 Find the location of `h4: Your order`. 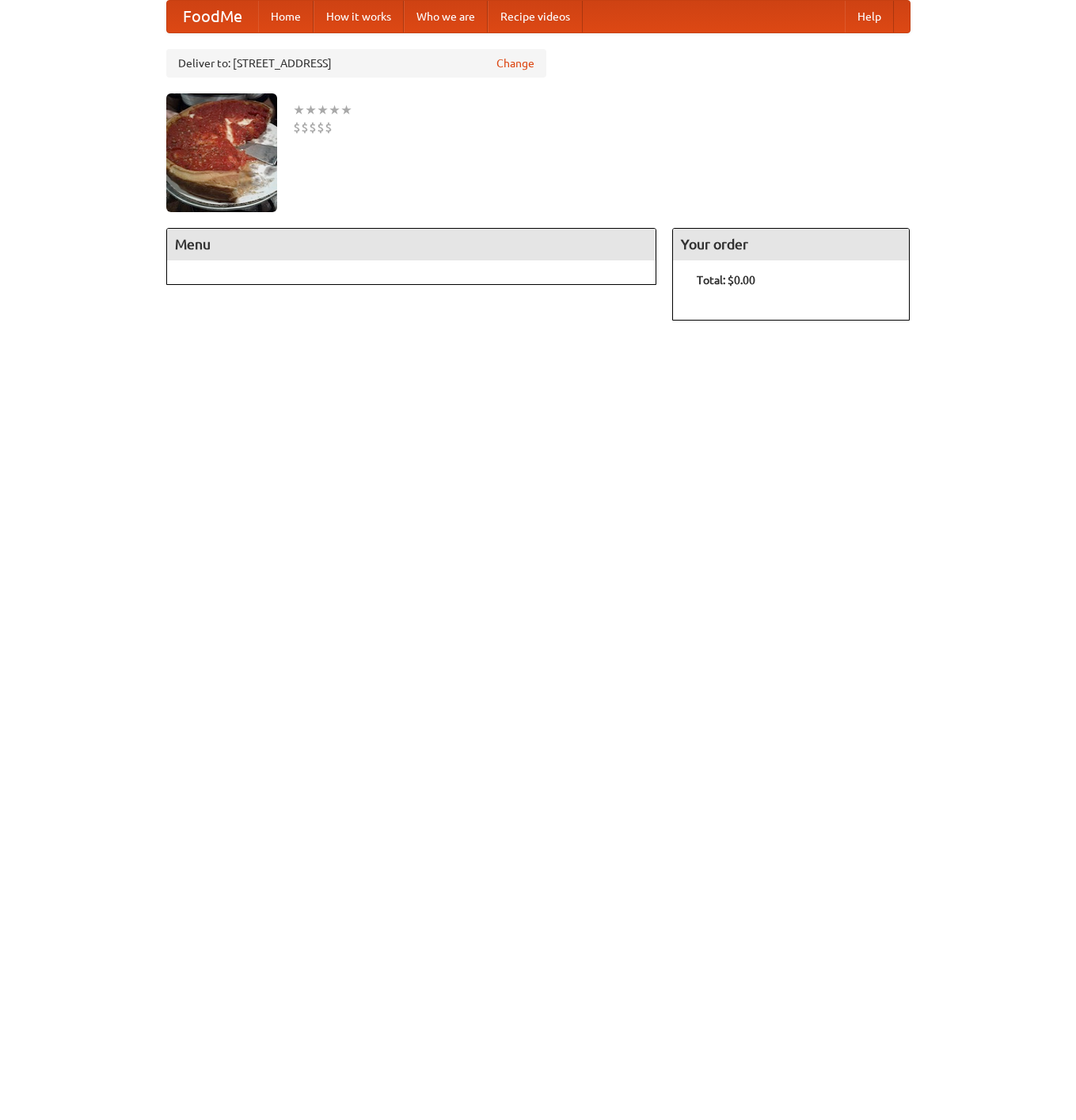

h4: Your order is located at coordinates (791, 244).